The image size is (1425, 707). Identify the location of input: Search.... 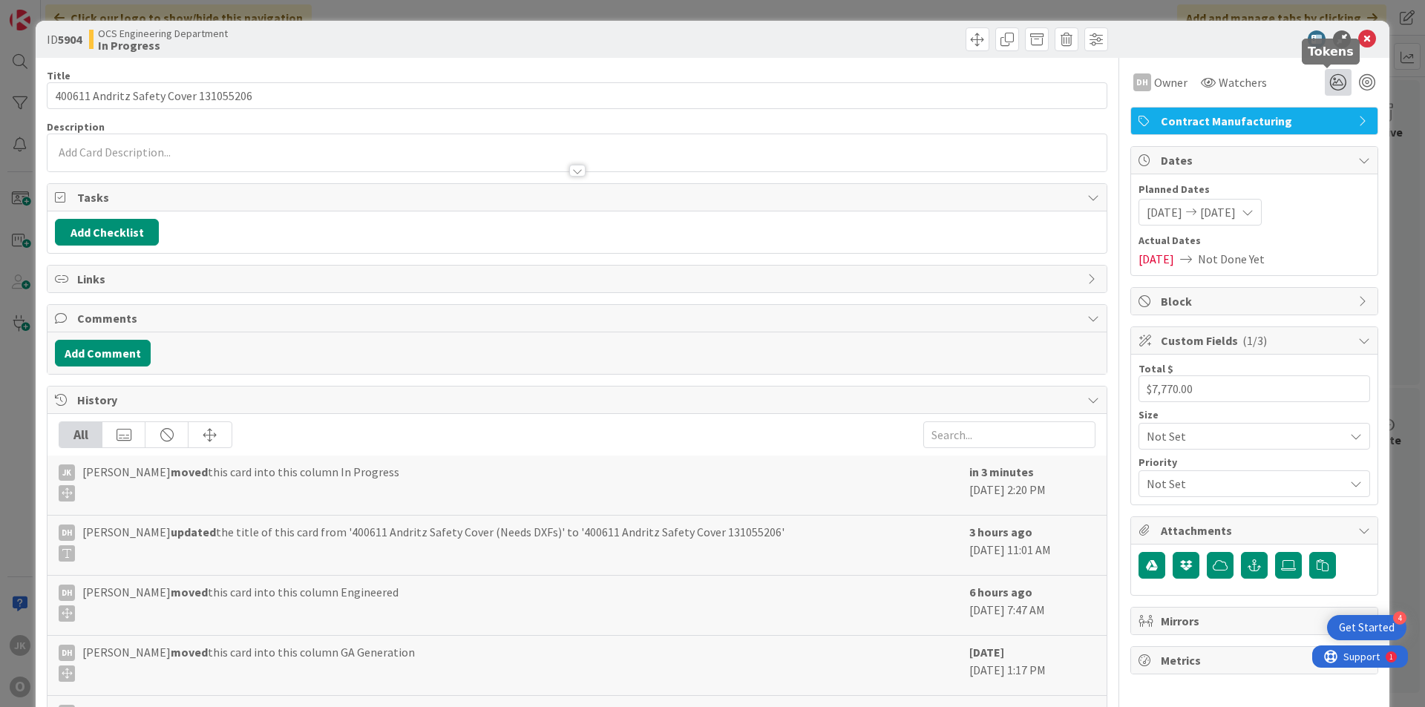
(1009, 435).